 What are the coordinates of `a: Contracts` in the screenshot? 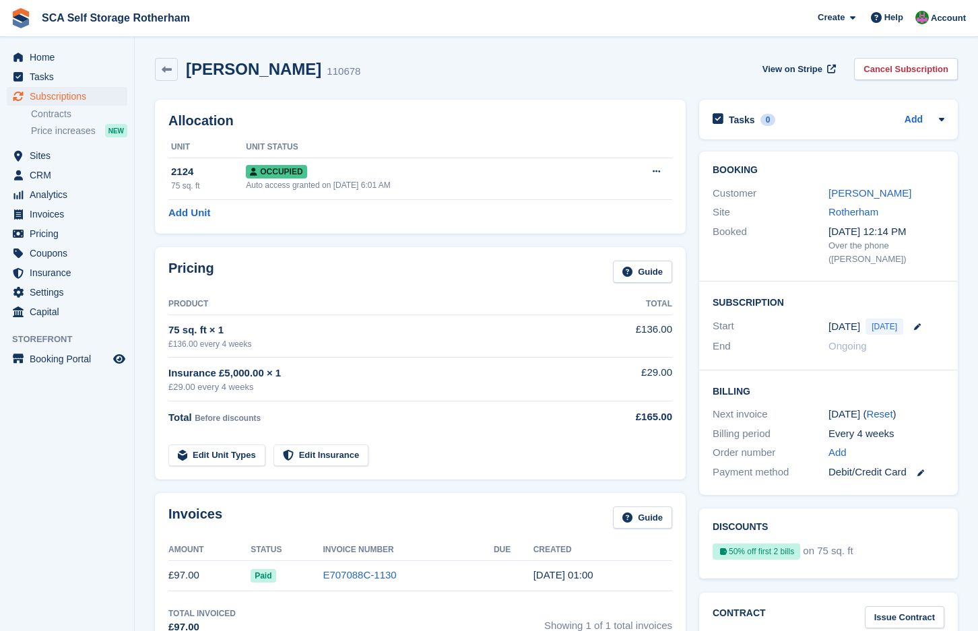 It's located at (79, 114).